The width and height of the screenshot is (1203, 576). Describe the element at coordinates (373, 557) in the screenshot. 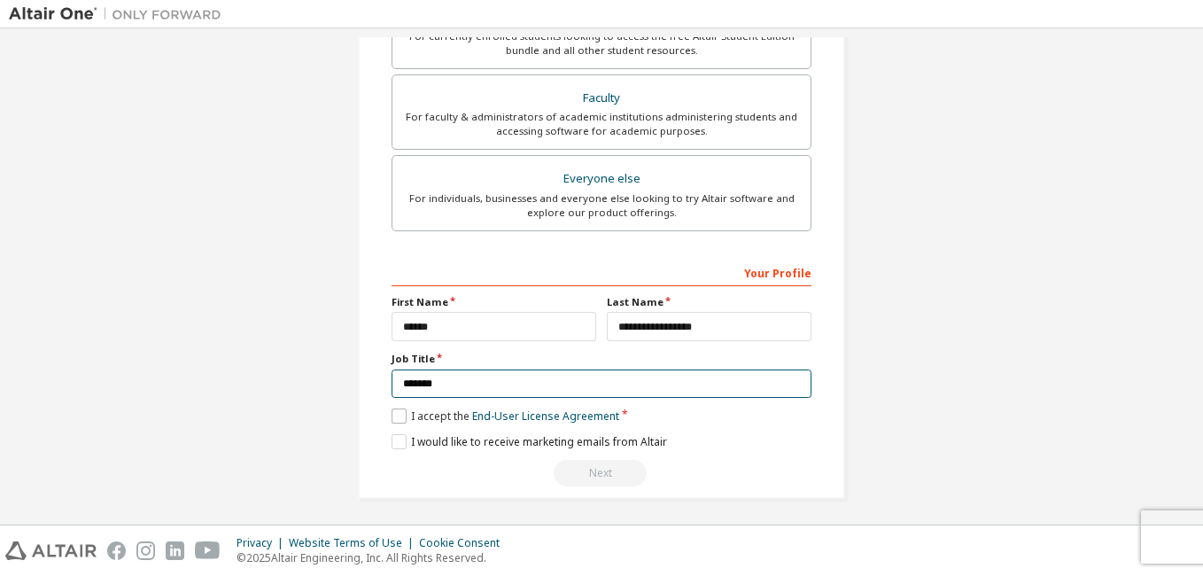

I see `p: © 2025 Altair Engineering, Inc. All Rights Reserved.` at that location.